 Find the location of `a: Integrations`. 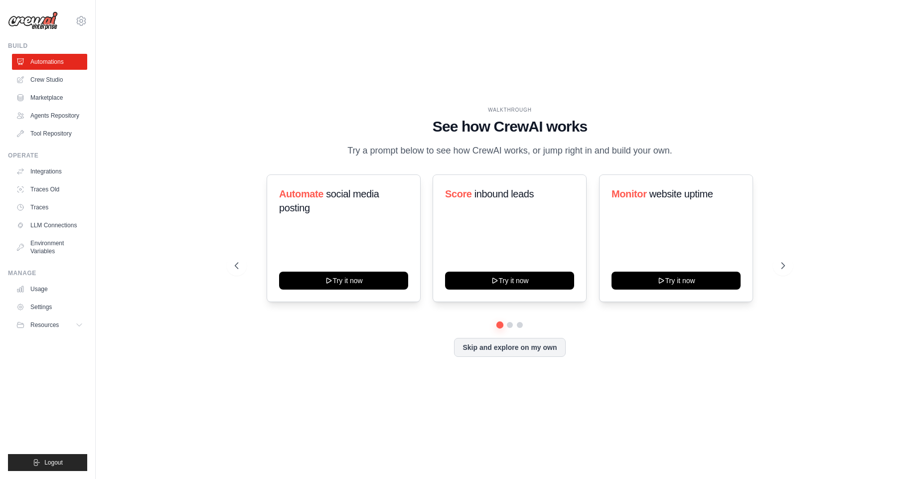

a: Integrations is located at coordinates (49, 171).